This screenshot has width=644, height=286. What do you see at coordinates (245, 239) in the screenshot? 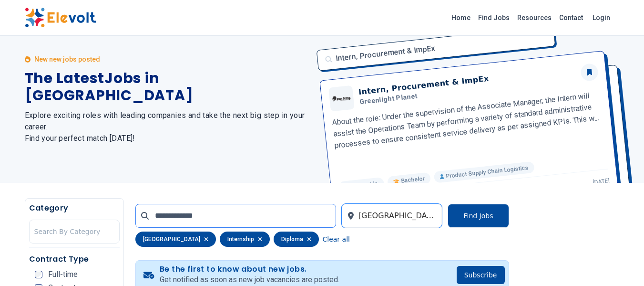
I see `div: internship` at bounding box center [245, 239].